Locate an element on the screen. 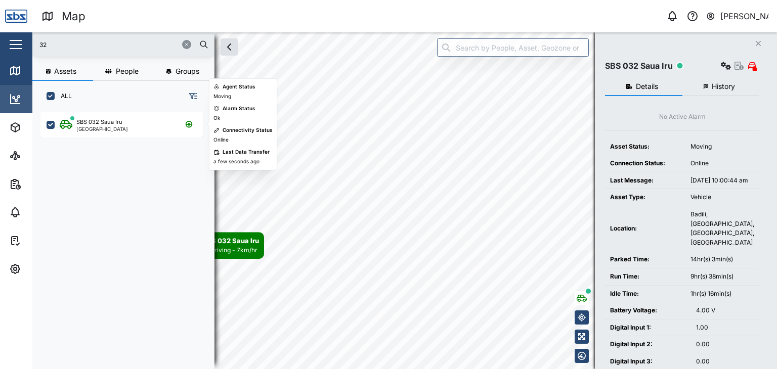 The height and width of the screenshot is (369, 777). div: a few seconds ago is located at coordinates (236, 162).